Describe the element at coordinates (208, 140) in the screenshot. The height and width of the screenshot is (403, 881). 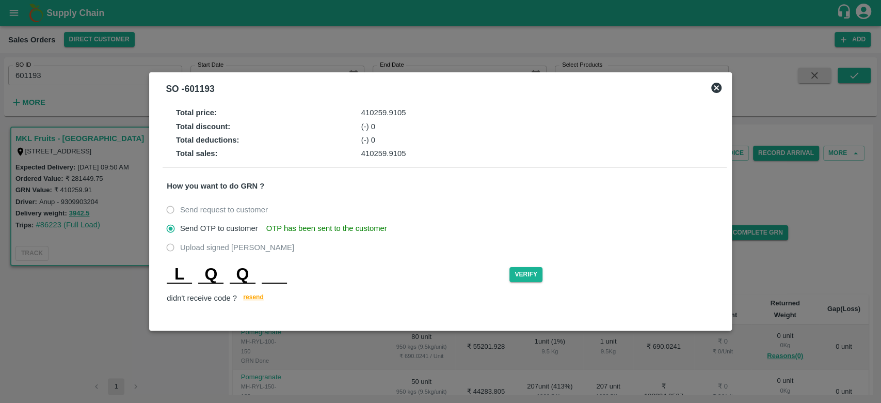
I see `strong: Total deductions :` at that location.